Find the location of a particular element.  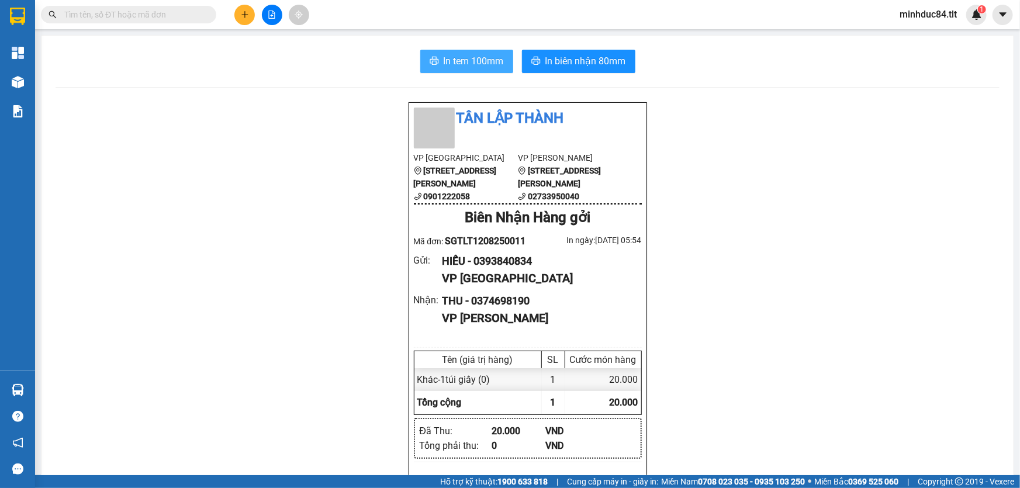

div: Biên Nhận Hàng gởi is located at coordinates (528, 218).